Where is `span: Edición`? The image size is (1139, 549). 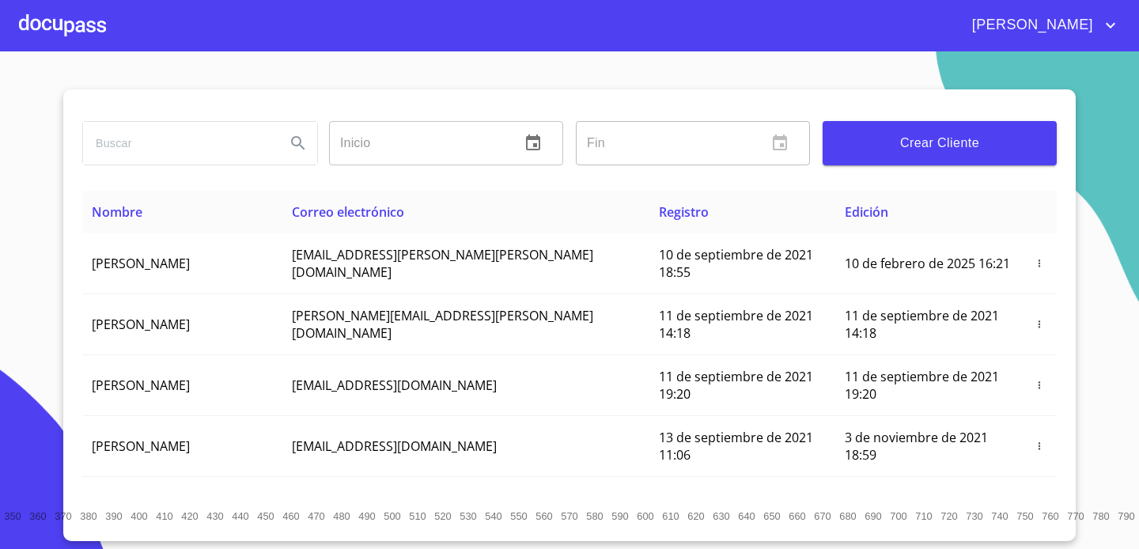 span: Edición is located at coordinates (866, 212).